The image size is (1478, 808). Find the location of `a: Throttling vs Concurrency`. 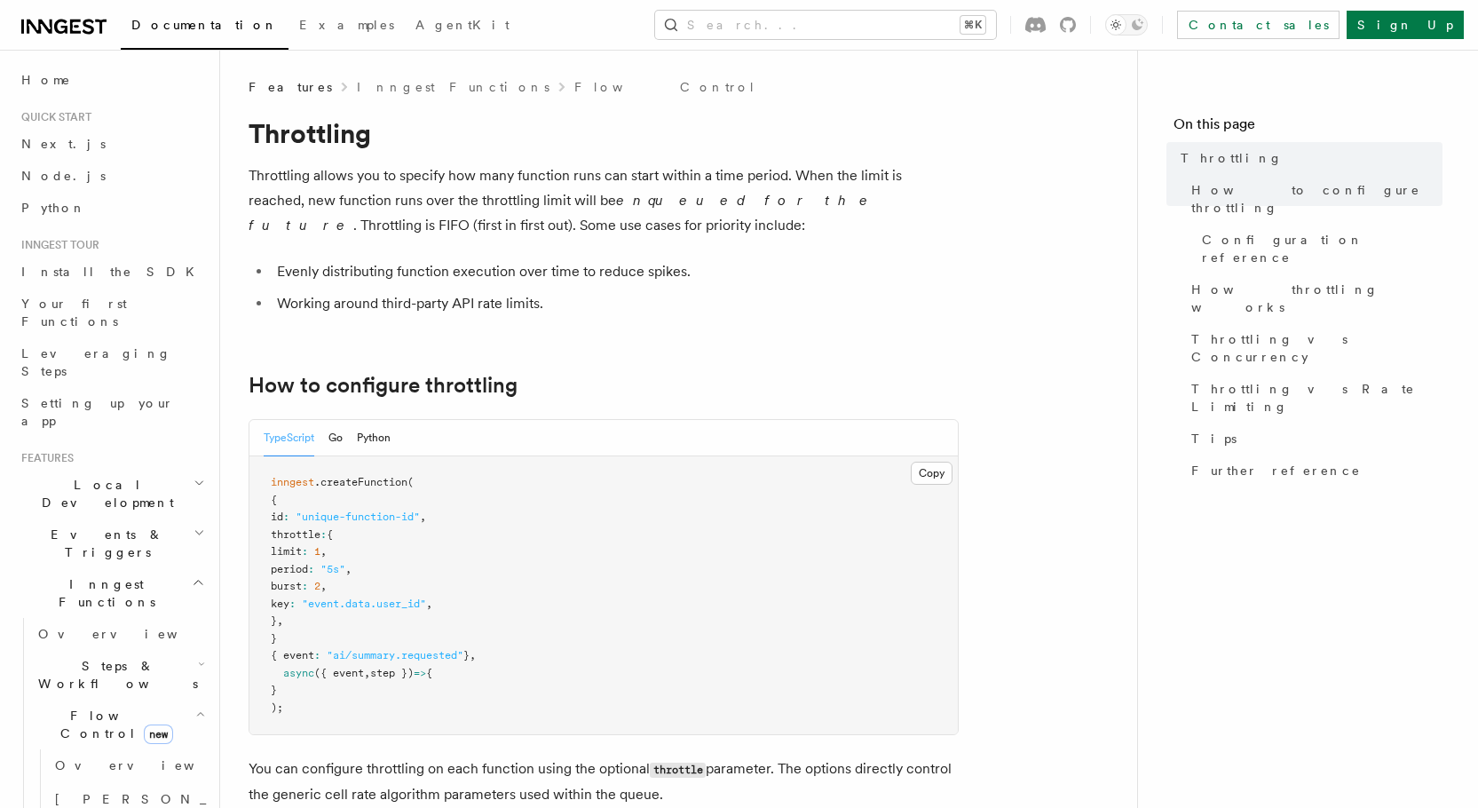

a: Throttling vs Concurrency is located at coordinates (1313, 348).